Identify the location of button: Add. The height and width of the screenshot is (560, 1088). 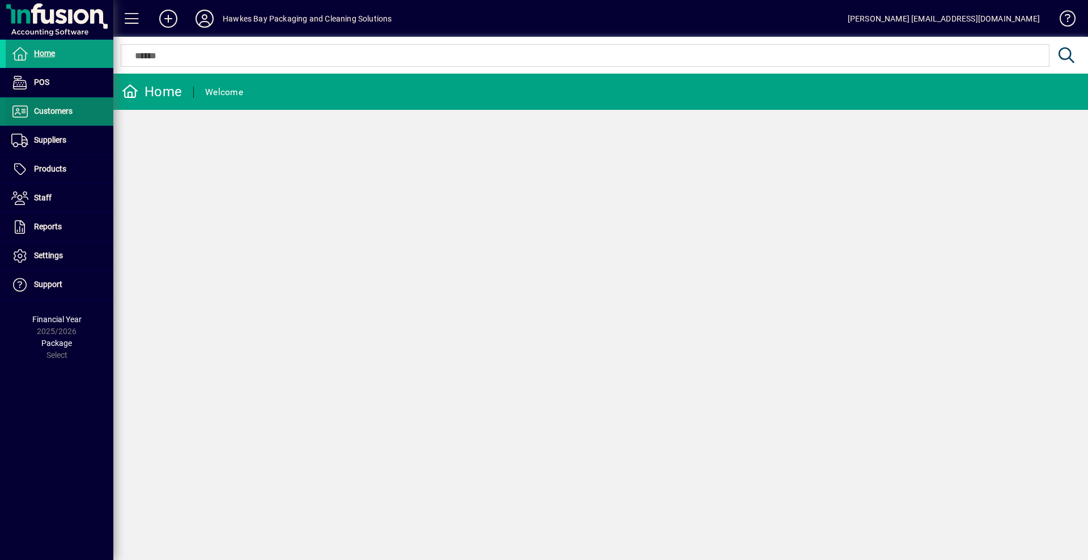
(168, 19).